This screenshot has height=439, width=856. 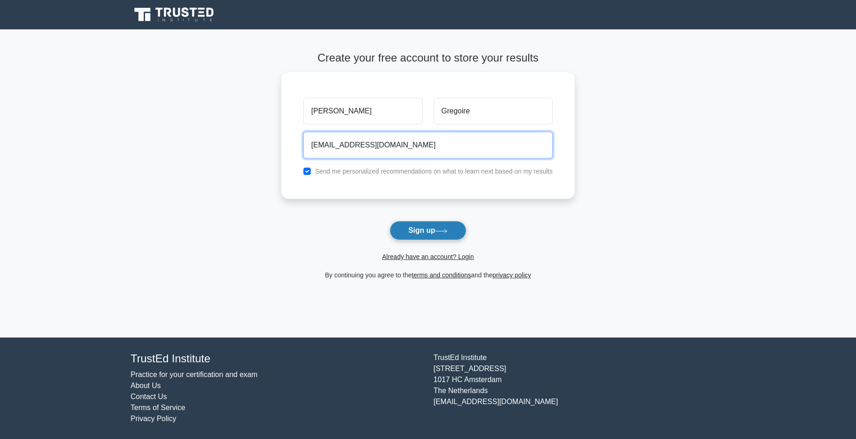 I want to click on h4: TrustEd Institute, so click(x=277, y=358).